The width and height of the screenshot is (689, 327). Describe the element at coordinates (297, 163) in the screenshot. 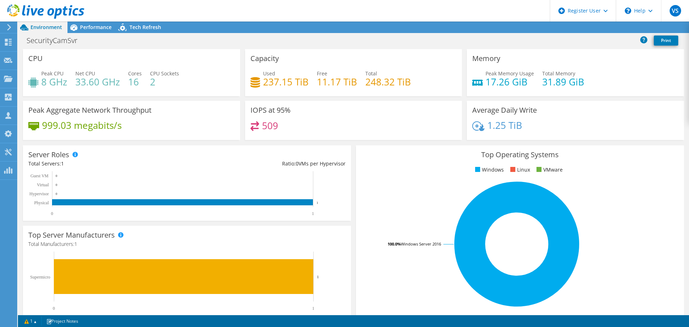

I see `span: 0` at that location.